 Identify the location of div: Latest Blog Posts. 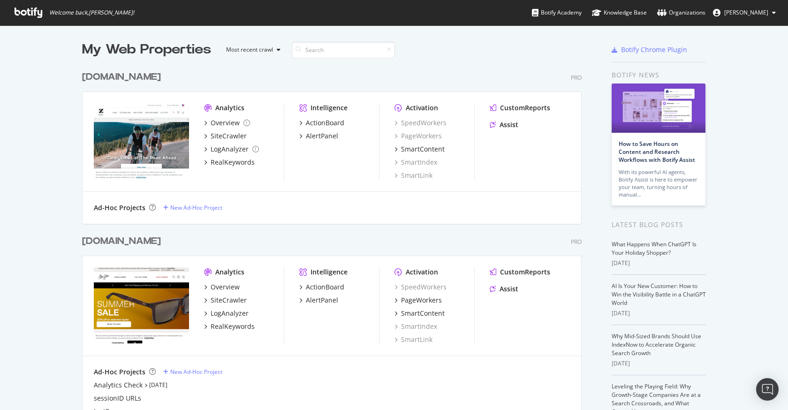
(658, 225).